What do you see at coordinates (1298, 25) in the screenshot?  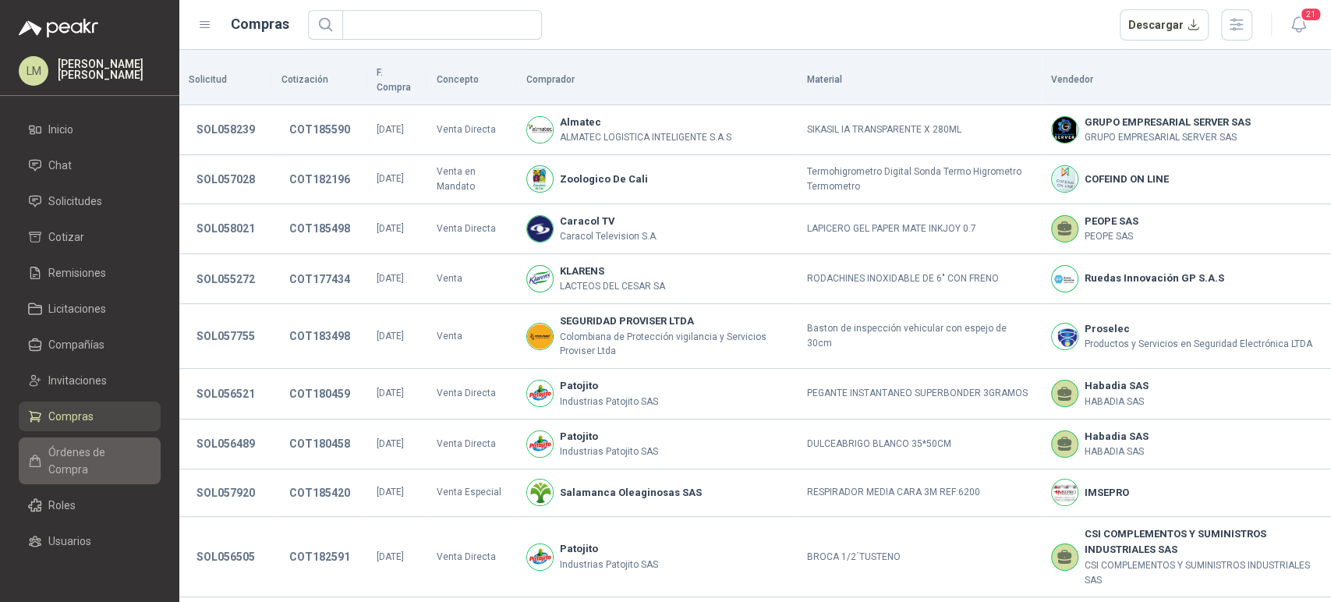 I see `button: 21` at bounding box center [1298, 25].